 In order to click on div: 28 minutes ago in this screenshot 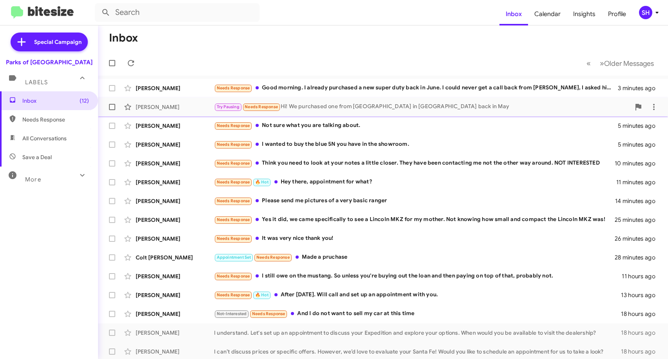, I will do `click(639, 258)`.